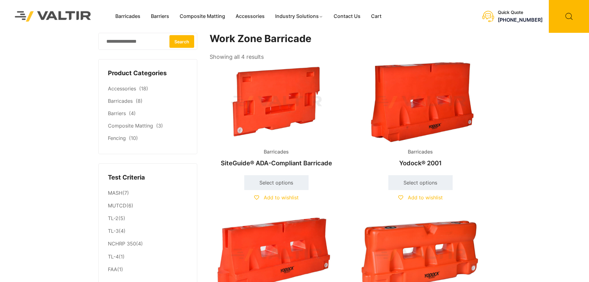  I want to click on a: BarricadesYodock® 2001, so click(421, 116).